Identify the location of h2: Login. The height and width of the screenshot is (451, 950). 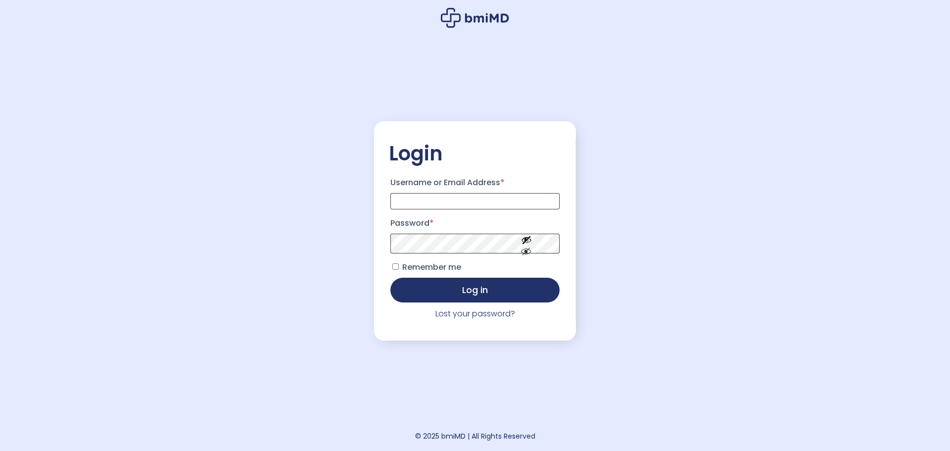
(475, 153).